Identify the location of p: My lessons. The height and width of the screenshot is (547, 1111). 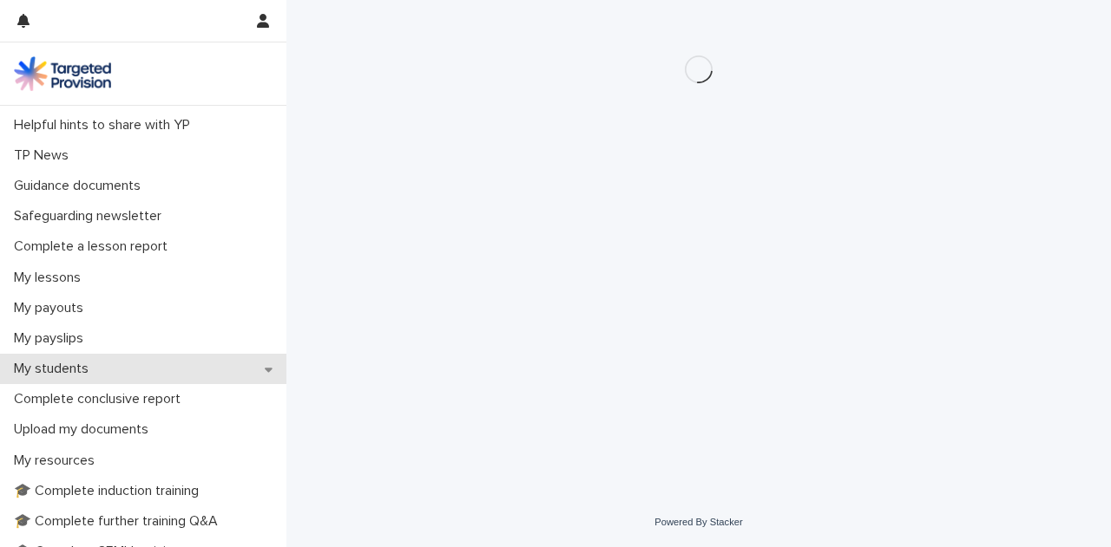
(50, 278).